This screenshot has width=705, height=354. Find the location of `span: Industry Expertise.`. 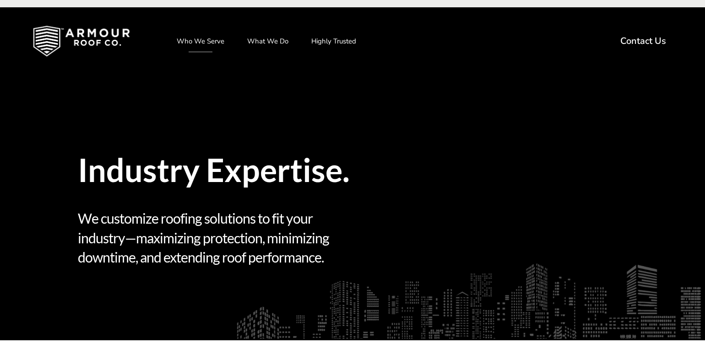

span: Industry Expertise. is located at coordinates (281, 170).